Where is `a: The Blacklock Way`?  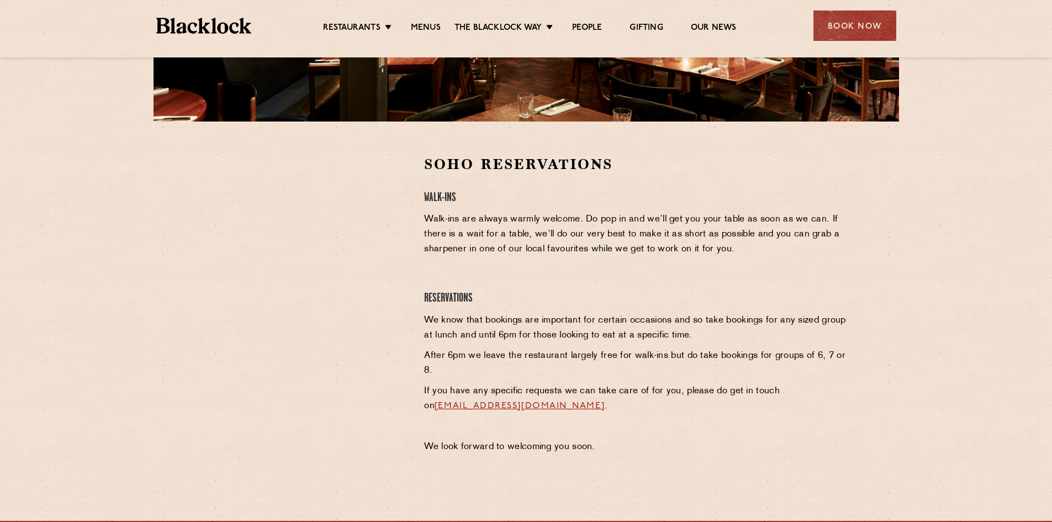 a: The Blacklock Way is located at coordinates (498, 29).